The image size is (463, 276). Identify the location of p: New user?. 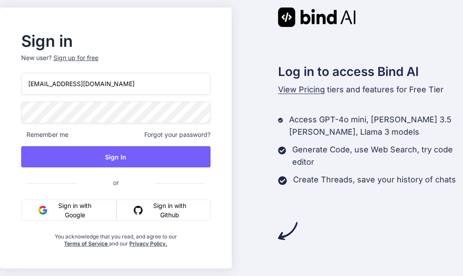
(116, 63).